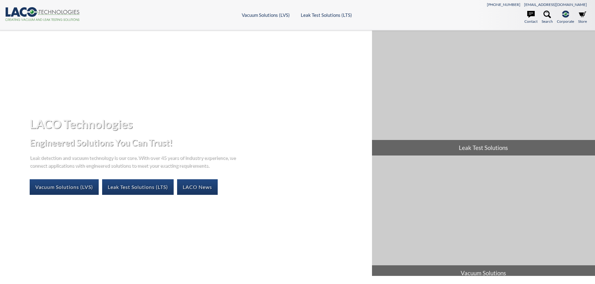  Describe the element at coordinates (483, 148) in the screenshot. I see `span: Leak Test Solutions` at that location.